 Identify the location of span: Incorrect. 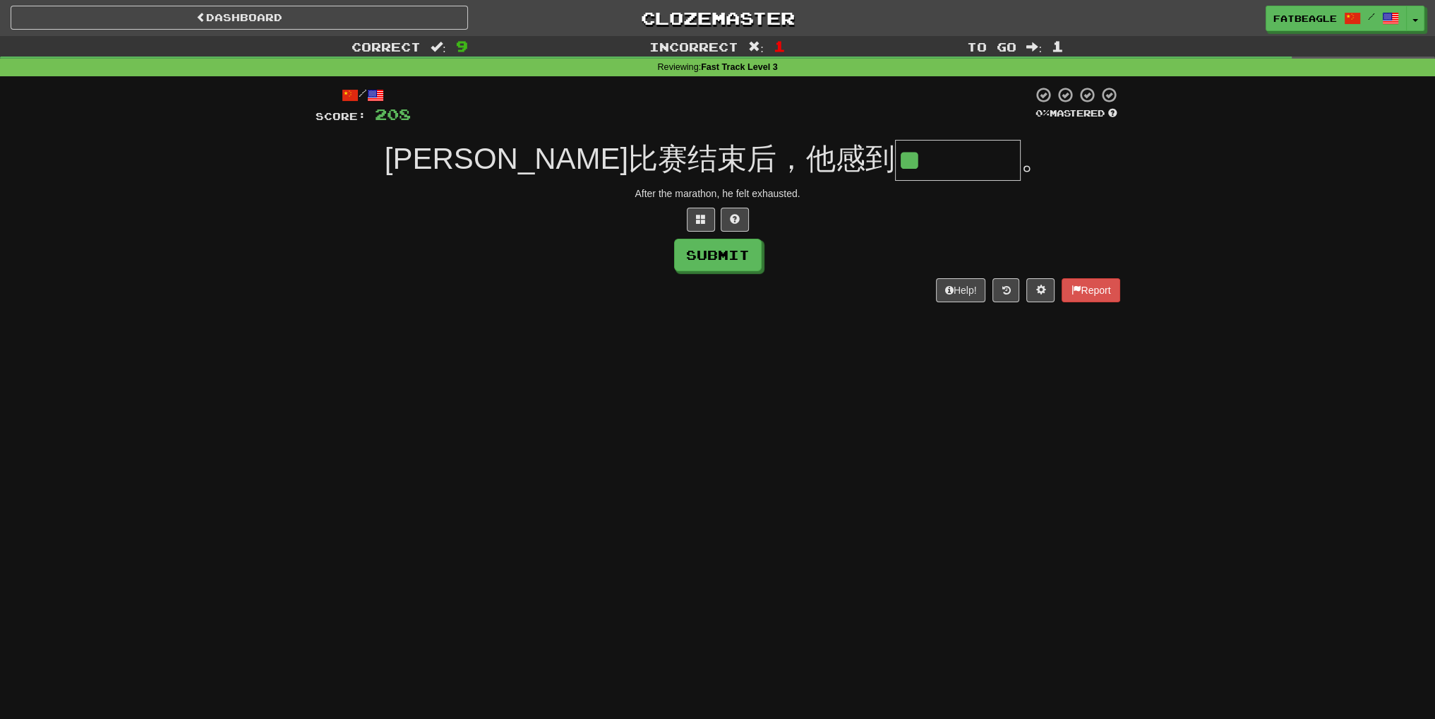
(694, 47).